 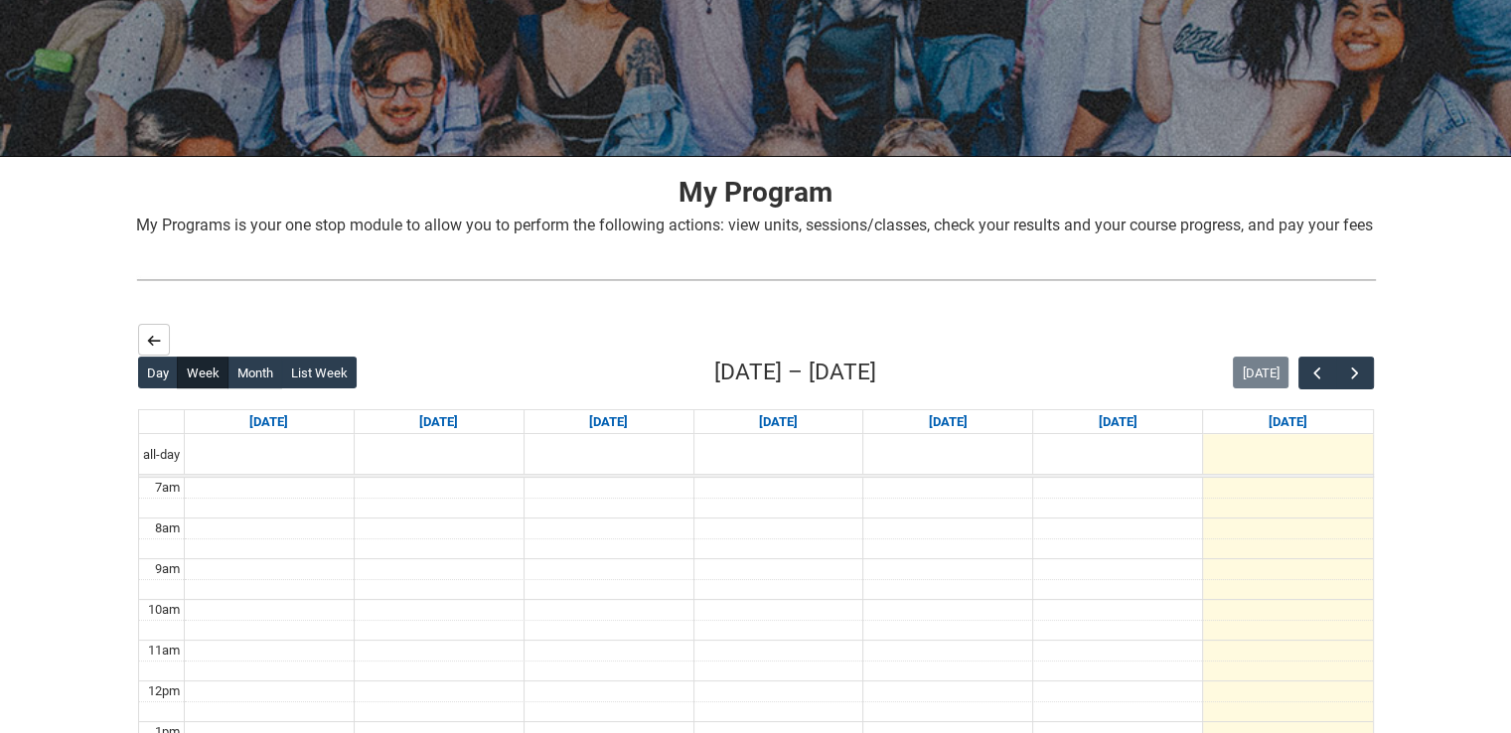 What do you see at coordinates (1318, 373) in the screenshot?
I see `button: Previous Week` at bounding box center [1318, 373].